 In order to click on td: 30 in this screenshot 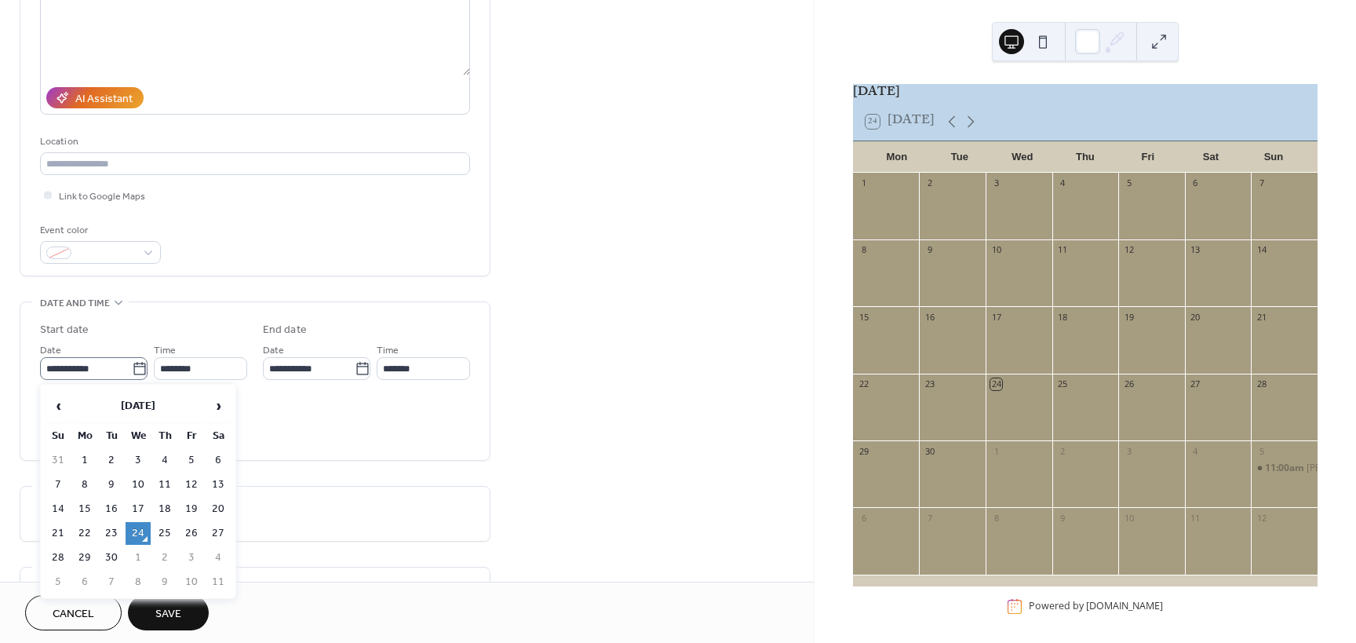, I will do `click(111, 557)`.